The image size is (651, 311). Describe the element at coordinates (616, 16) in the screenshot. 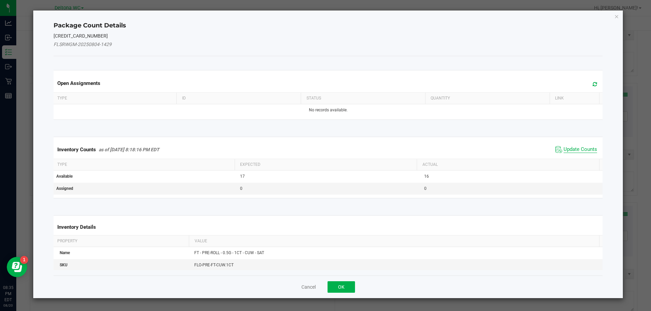

I see `button: Close` at that location.